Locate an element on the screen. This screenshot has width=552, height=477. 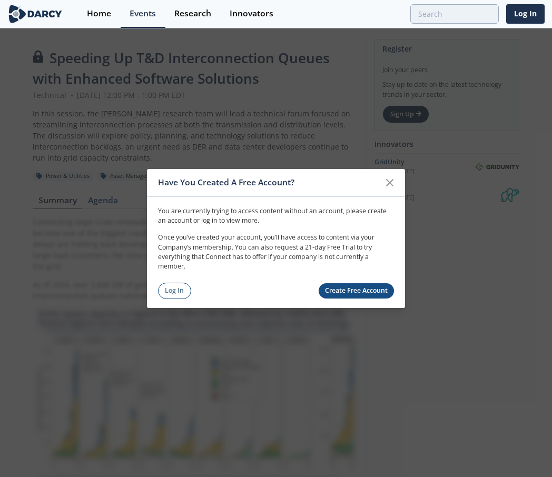
div: Innovators is located at coordinates (251, 14).